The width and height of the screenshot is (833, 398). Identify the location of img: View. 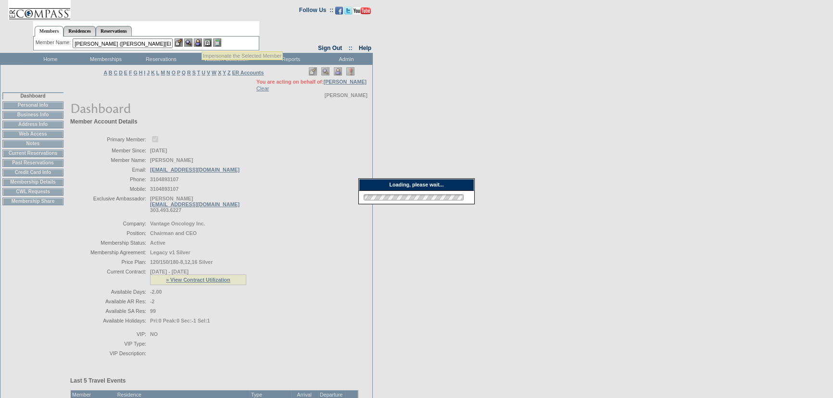
(188, 42).